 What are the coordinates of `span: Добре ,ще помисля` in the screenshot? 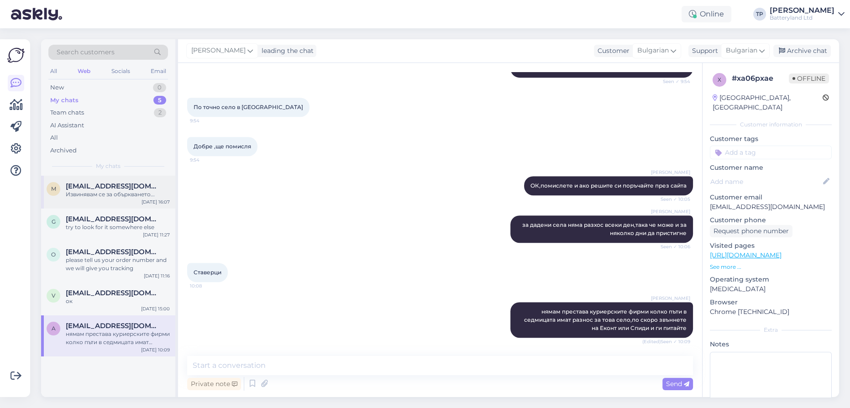 It's located at (222, 146).